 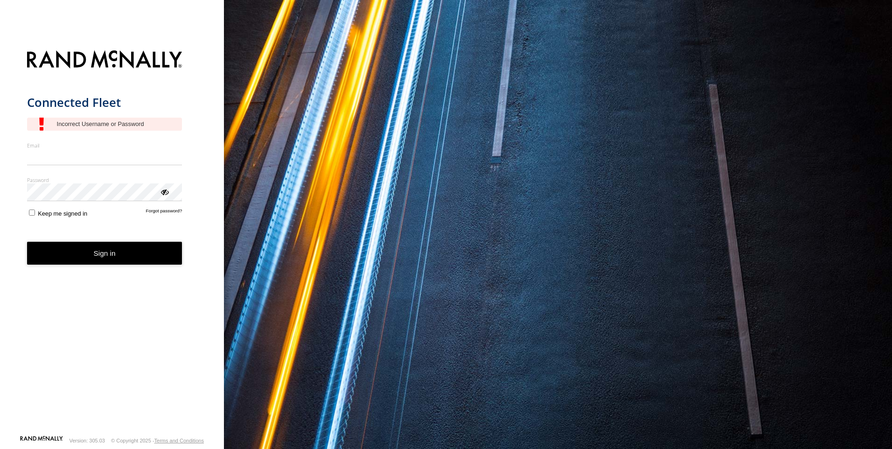 What do you see at coordinates (105, 253) in the screenshot?
I see `button: Sign in` at bounding box center [105, 253].